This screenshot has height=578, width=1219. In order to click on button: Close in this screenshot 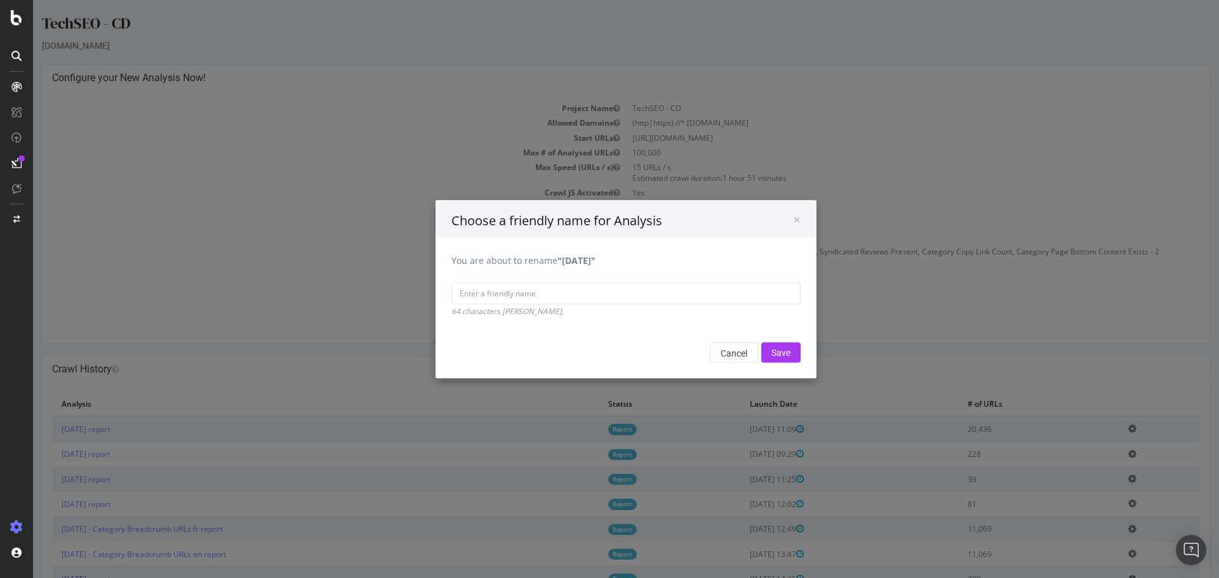, I will do `click(764, 219)`.